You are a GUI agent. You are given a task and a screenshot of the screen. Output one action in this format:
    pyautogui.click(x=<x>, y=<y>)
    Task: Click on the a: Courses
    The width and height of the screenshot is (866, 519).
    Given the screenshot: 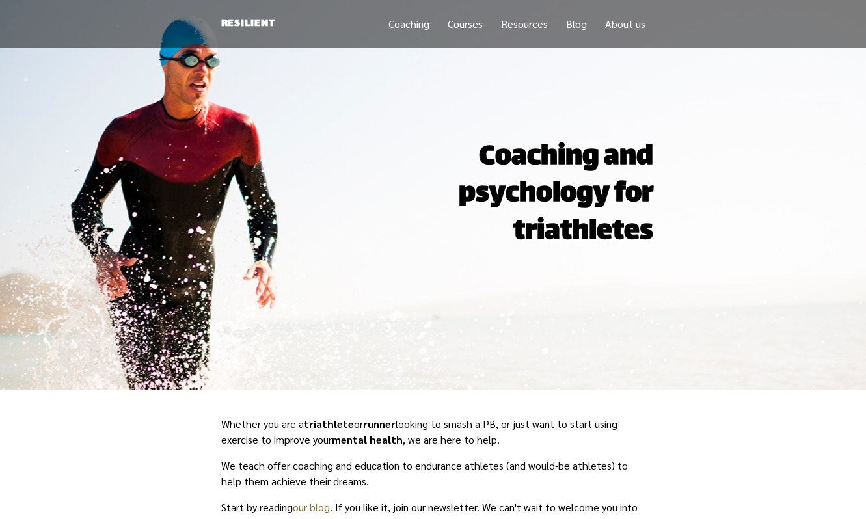 What is the action you would take?
    pyautogui.click(x=465, y=23)
    